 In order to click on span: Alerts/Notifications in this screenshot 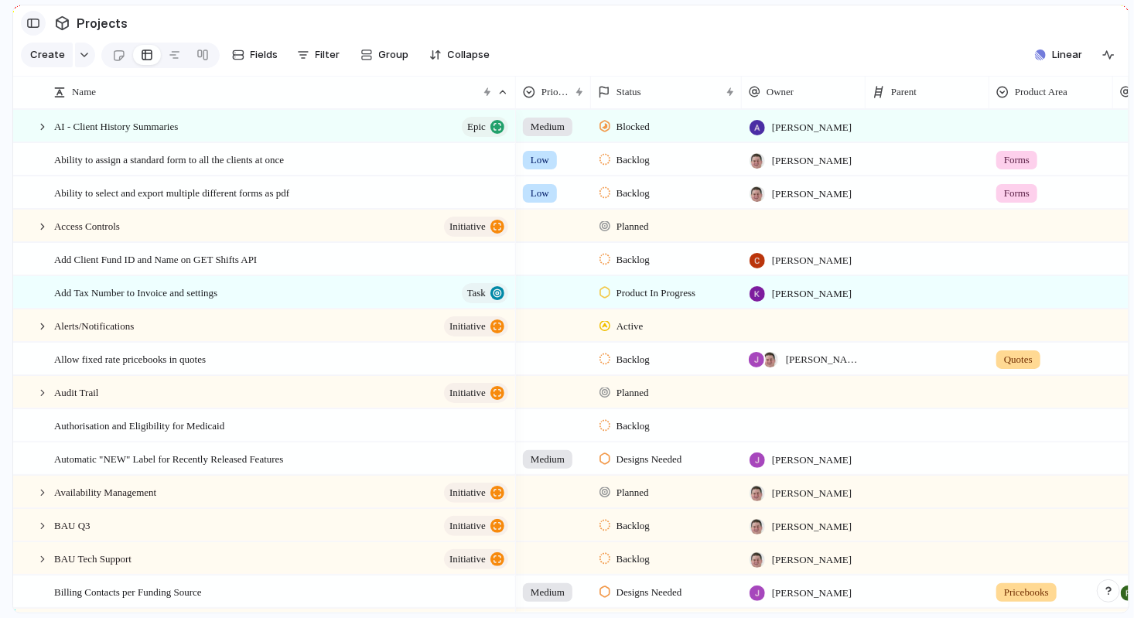, I will do `click(94, 325)`.